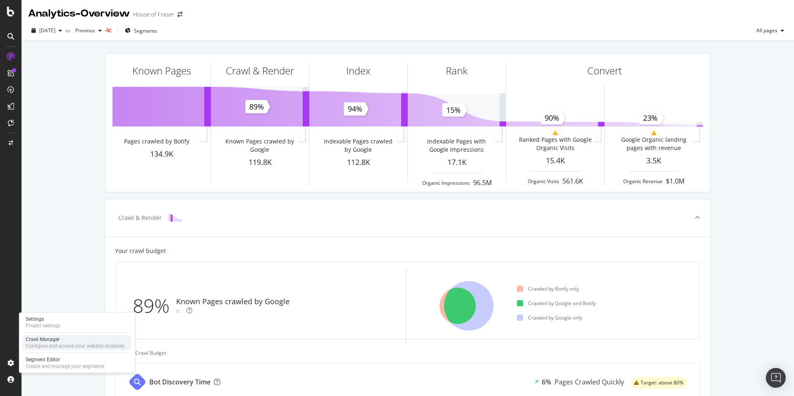  I want to click on div: 96.5M, so click(482, 183).